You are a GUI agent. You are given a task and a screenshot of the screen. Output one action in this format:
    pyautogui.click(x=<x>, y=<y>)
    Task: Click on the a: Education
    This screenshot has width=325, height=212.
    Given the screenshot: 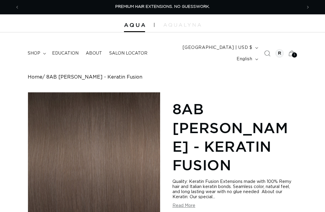 What is the action you would take?
    pyautogui.click(x=65, y=53)
    